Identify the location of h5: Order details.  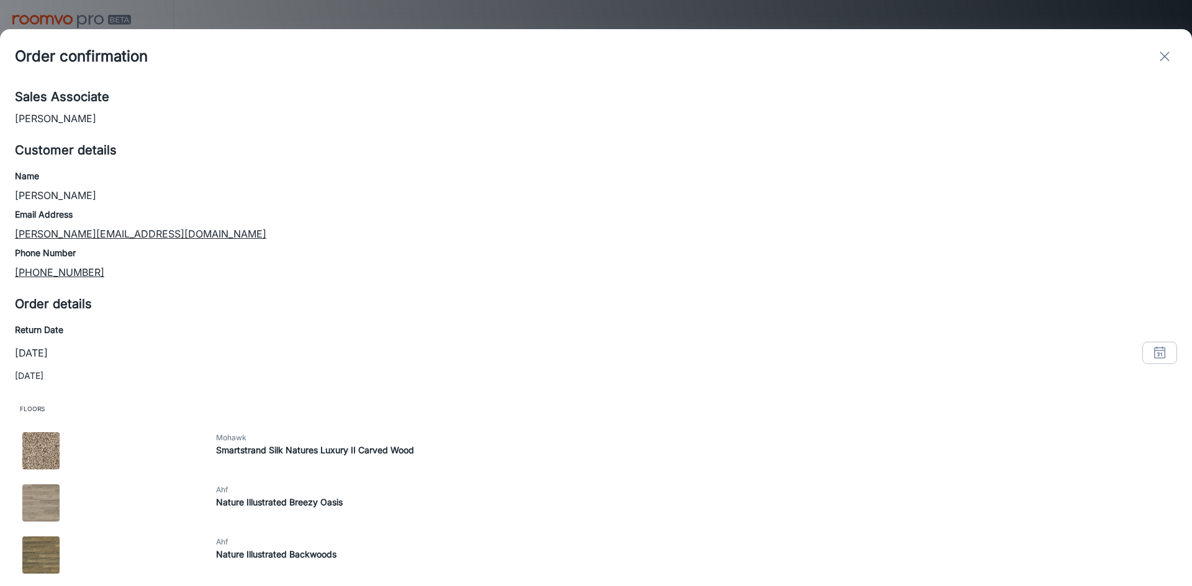
(596, 304).